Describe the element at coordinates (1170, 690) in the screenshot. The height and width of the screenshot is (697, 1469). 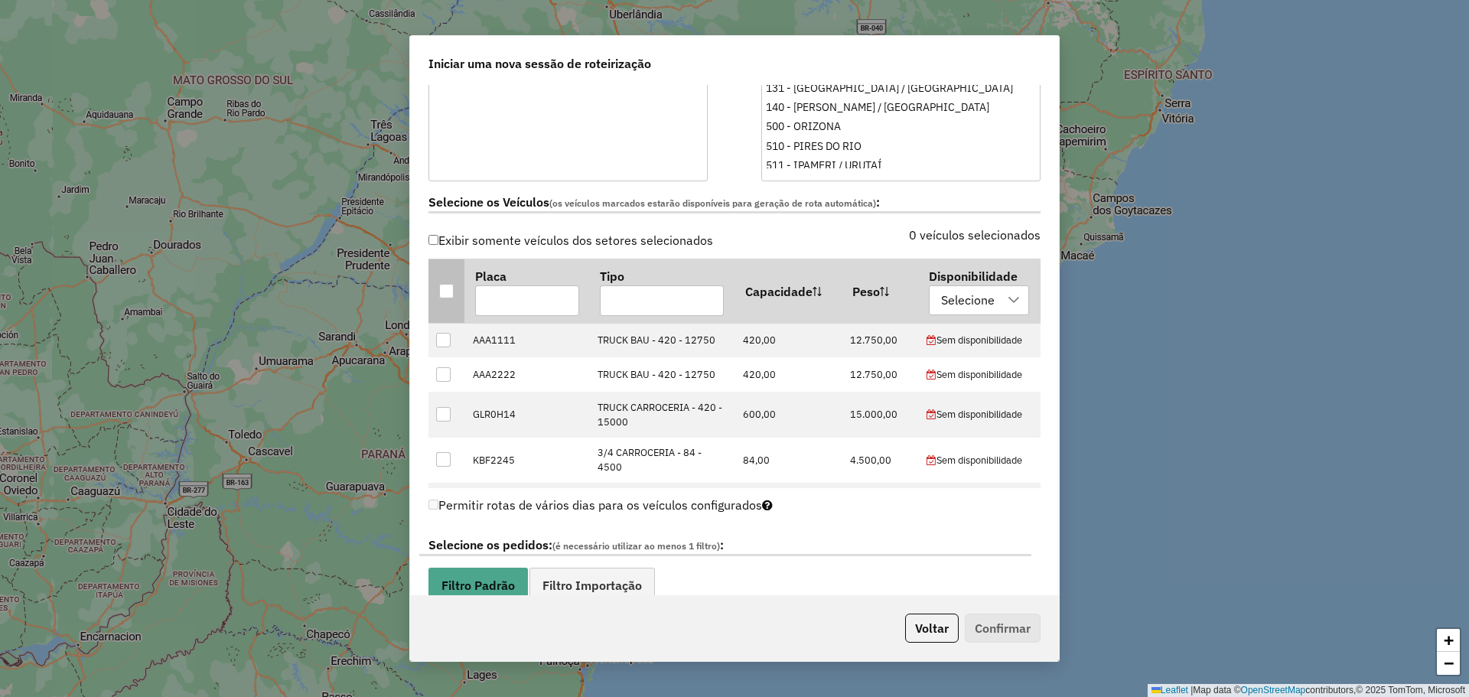
I see `a: Leaflet` at that location.